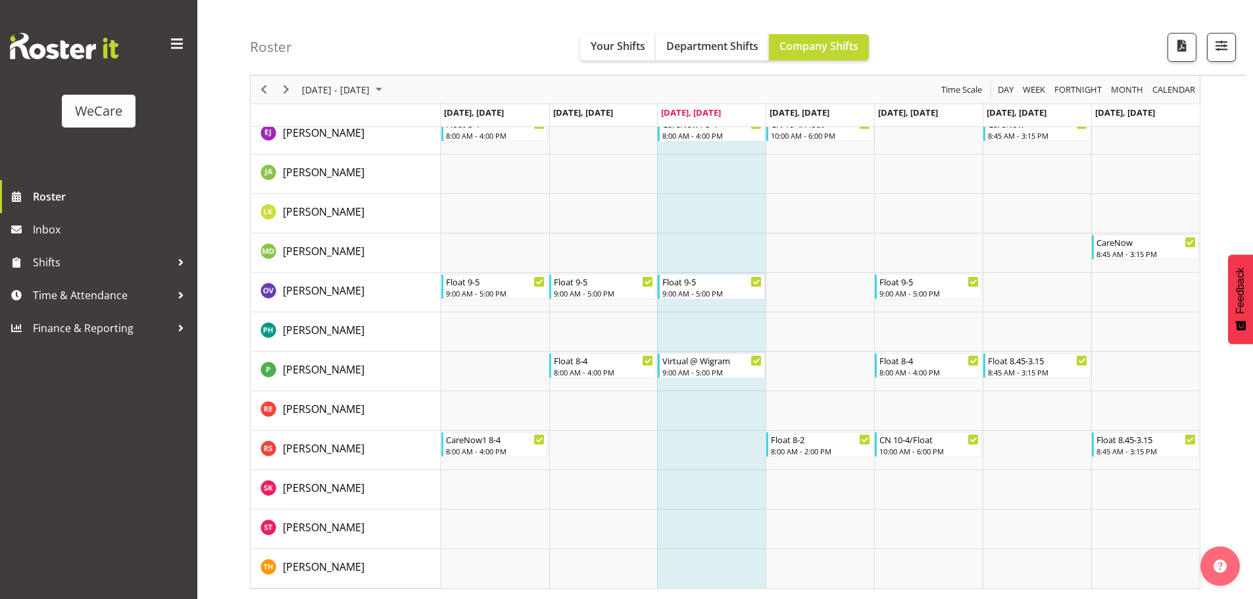 The width and height of the screenshot is (1253, 599). I want to click on button: Month, so click(1174, 89).